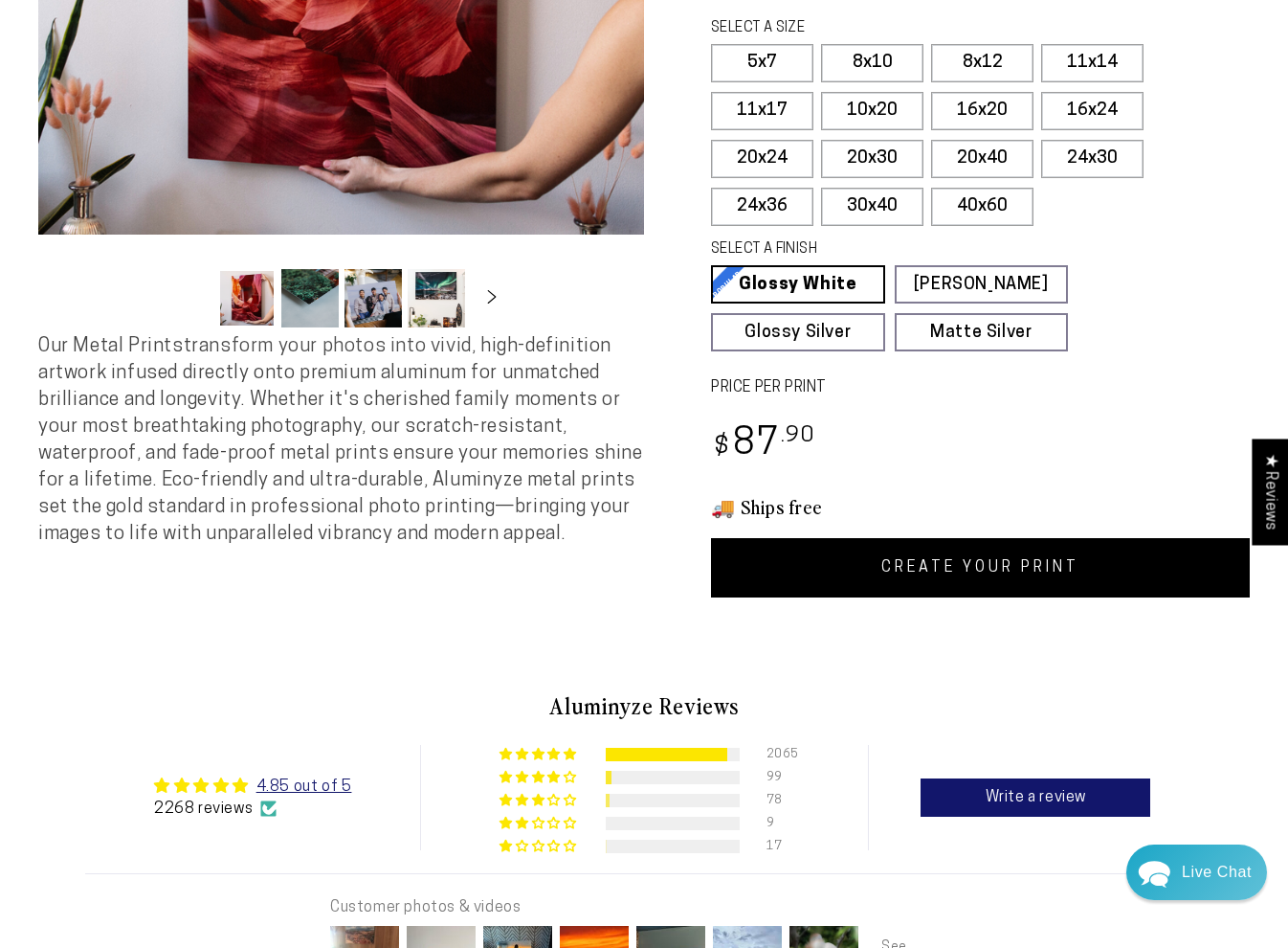  What do you see at coordinates (204, 54) in the screenshot?
I see `img: John` at bounding box center [204, 54].